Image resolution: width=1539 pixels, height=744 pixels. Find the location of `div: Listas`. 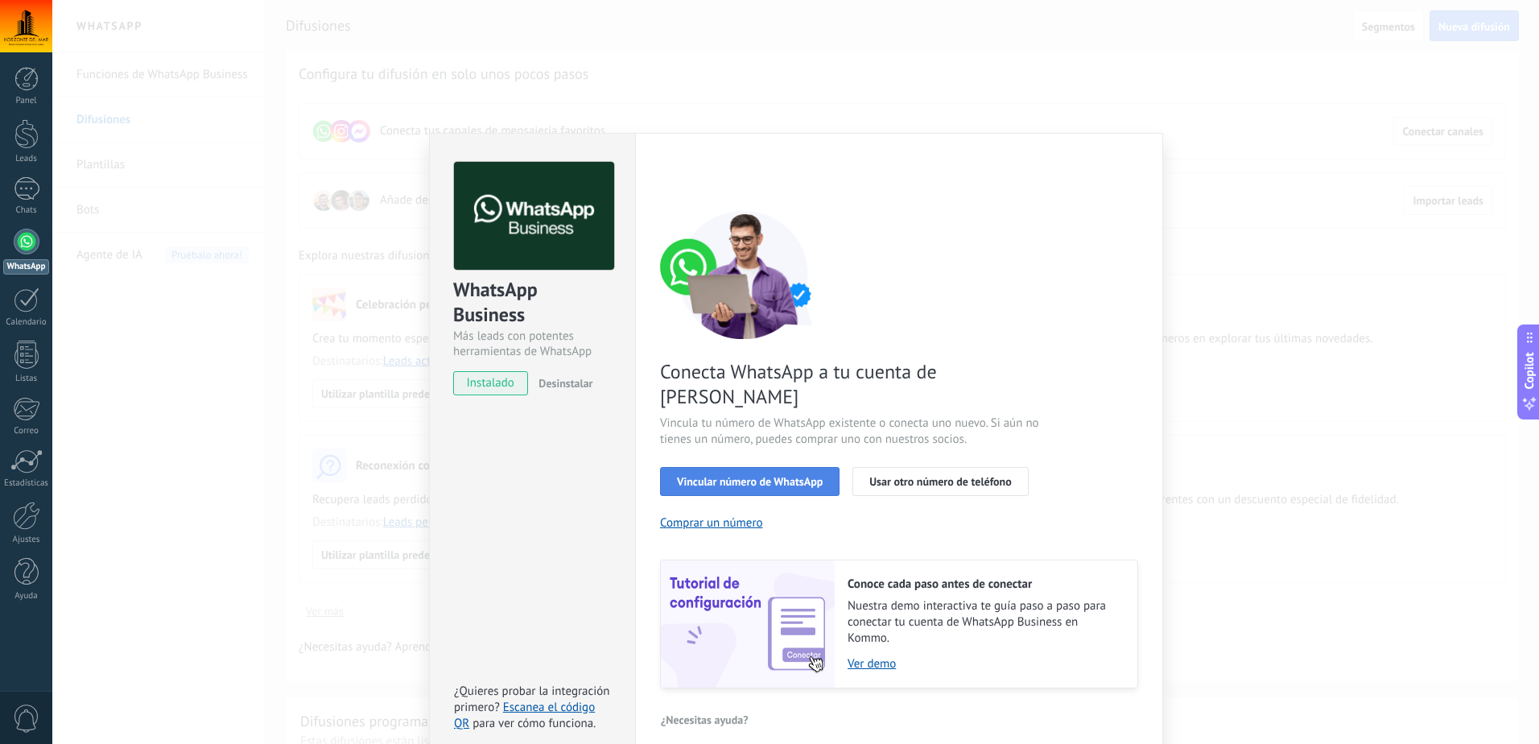

div: Listas is located at coordinates (27, 378).